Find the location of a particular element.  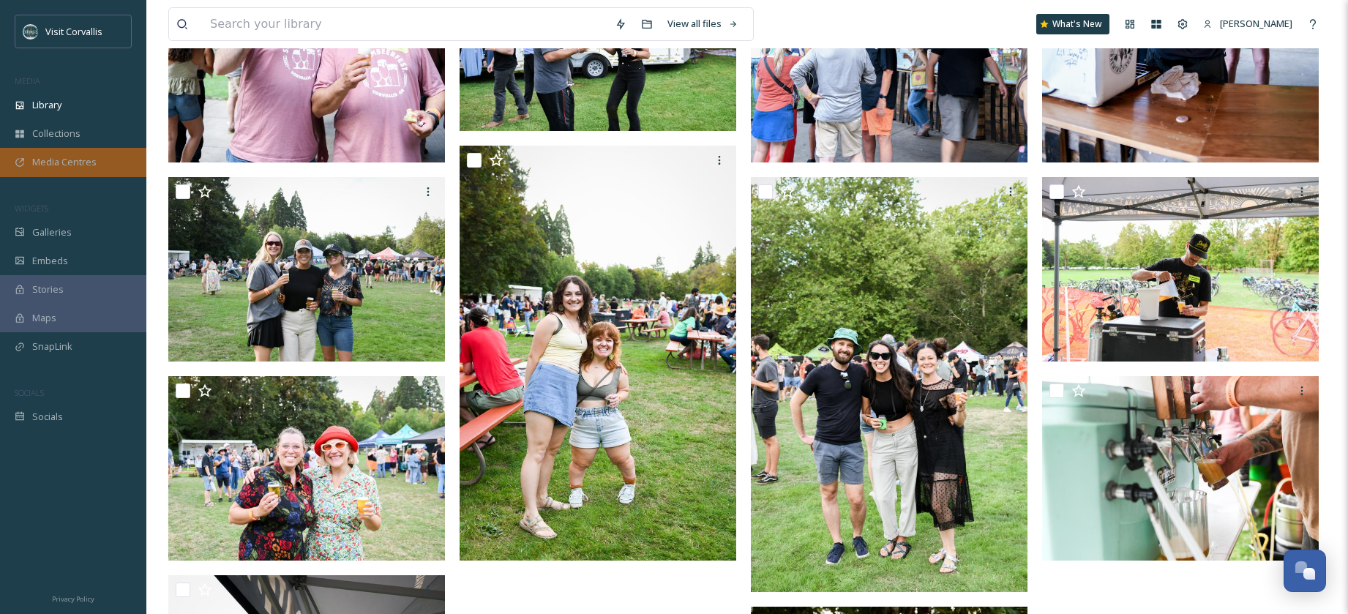

span: SnapLink is located at coordinates (52, 346).